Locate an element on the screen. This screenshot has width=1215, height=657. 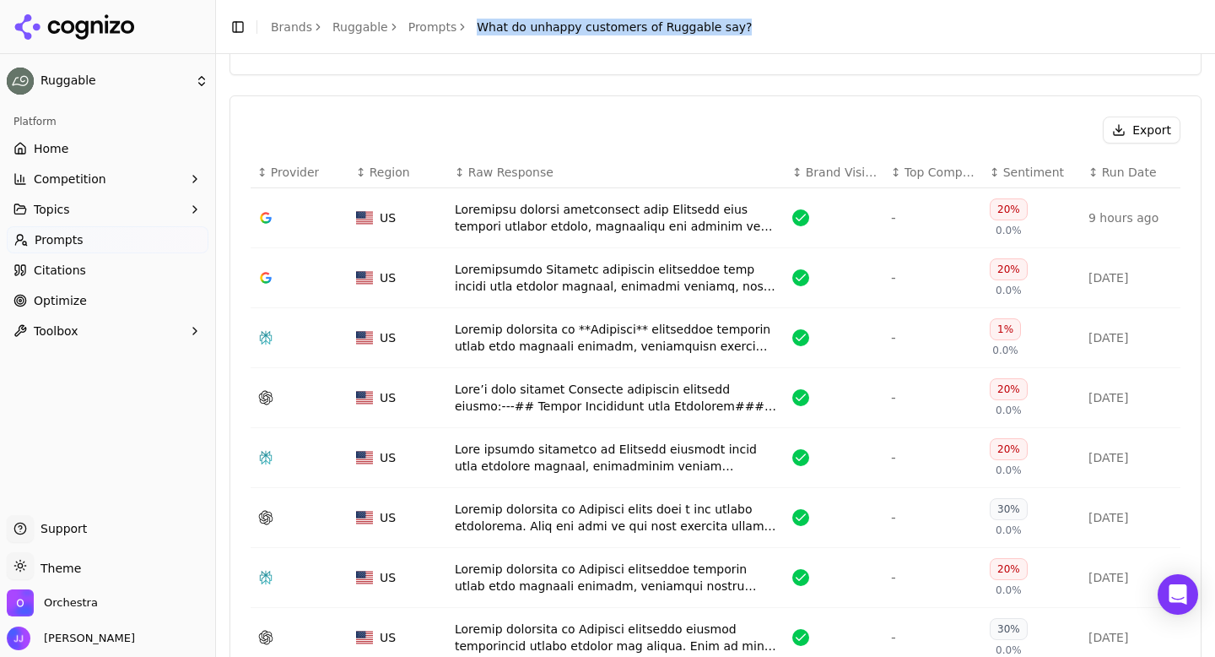
a: Citations is located at coordinates (107, 270).